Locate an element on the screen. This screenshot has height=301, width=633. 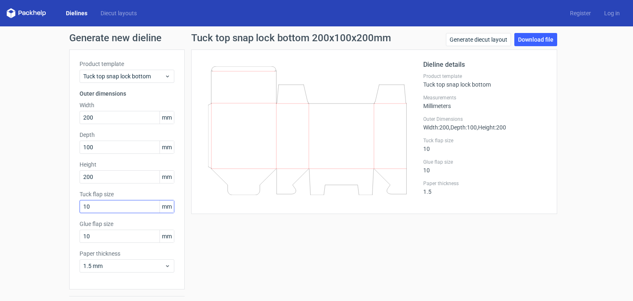
span: 1.5 mm is located at coordinates (124, 266).